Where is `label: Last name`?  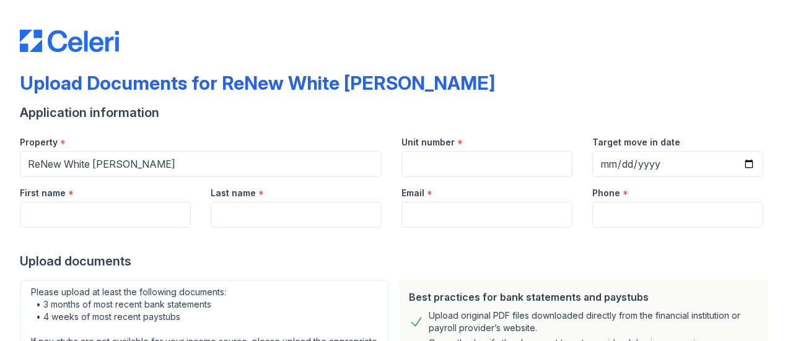
label: Last name is located at coordinates (233, 193).